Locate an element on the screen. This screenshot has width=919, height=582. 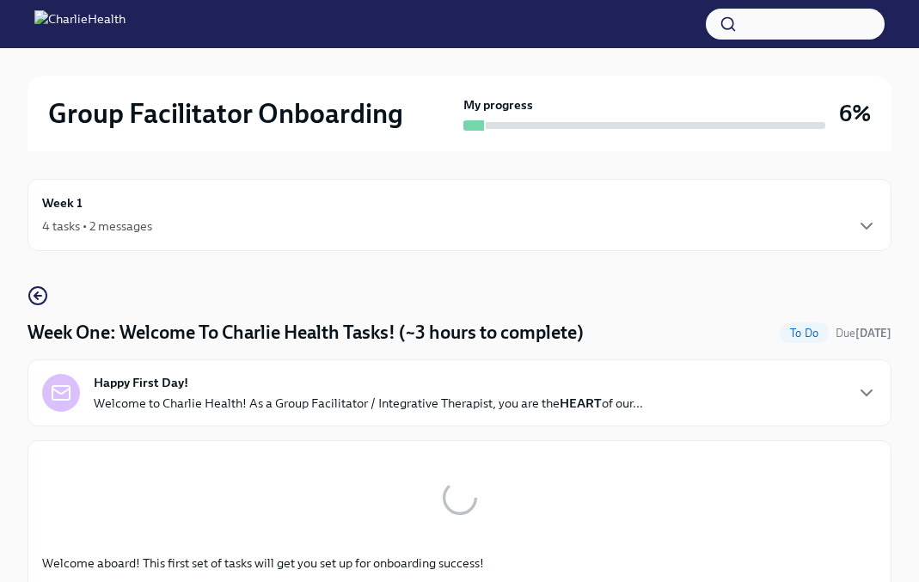
div: 4 tasks • 2 messages is located at coordinates (97, 226).